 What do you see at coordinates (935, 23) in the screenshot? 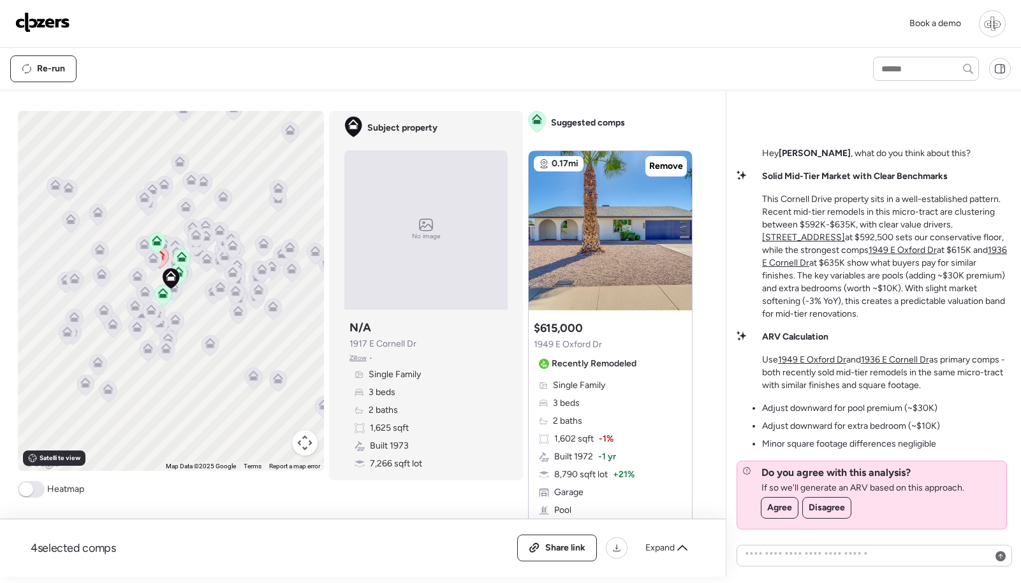
I see `span: Book a demo` at bounding box center [935, 23].